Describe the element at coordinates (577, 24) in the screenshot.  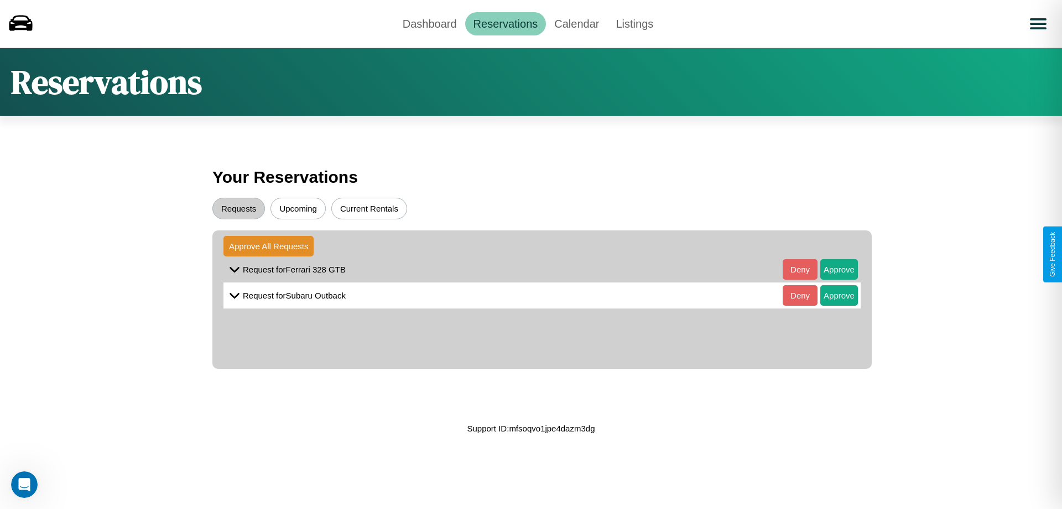
I see `a: Calendar` at that location.